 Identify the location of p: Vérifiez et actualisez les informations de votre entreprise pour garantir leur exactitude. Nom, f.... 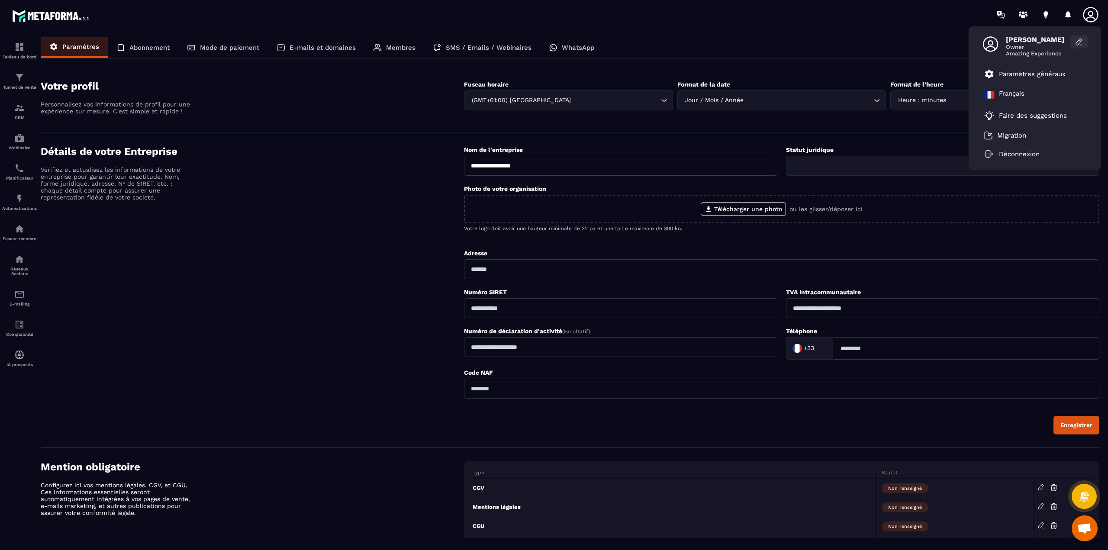
(116, 183).